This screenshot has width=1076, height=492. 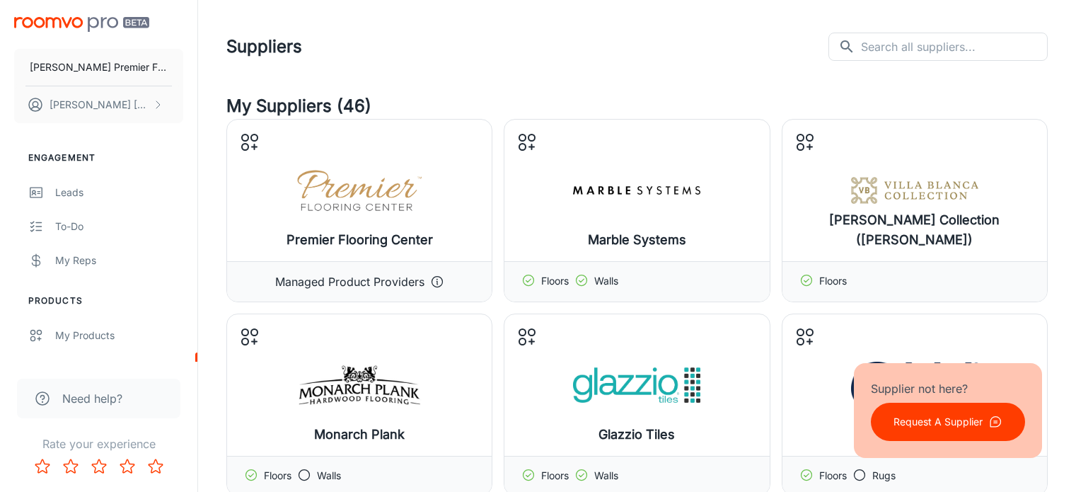 I want to click on div: My Reps, so click(x=119, y=260).